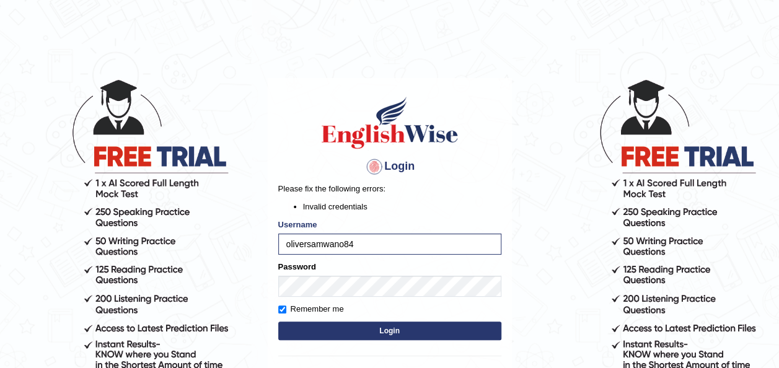  I want to click on input: Remember me, so click(282, 309).